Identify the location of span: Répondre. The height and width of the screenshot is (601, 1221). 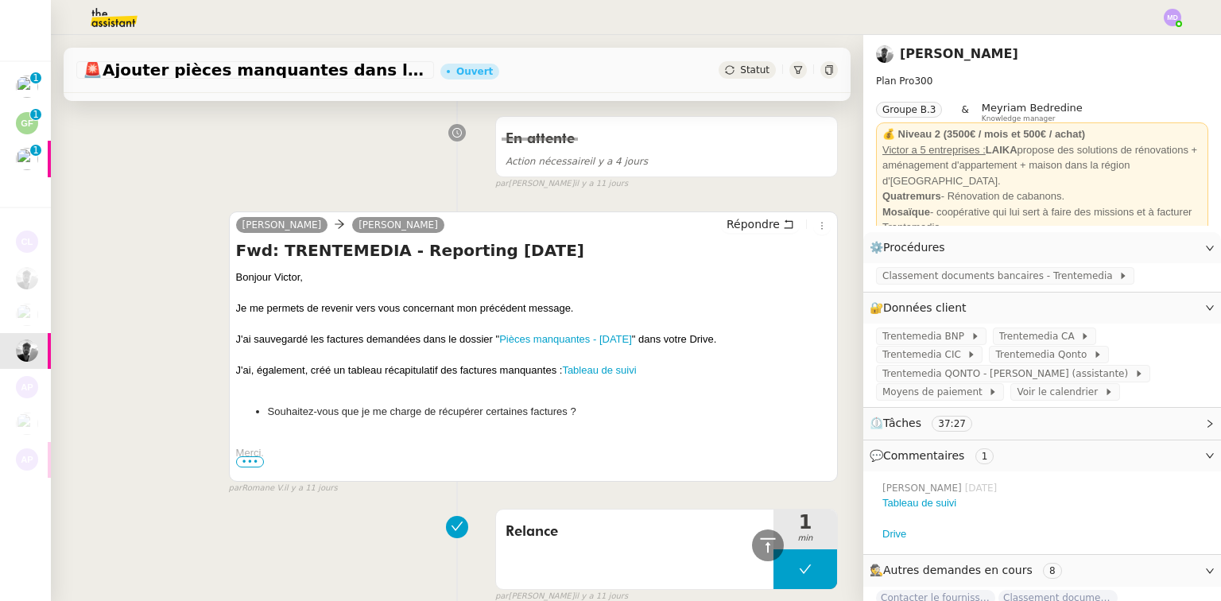
(753, 224).